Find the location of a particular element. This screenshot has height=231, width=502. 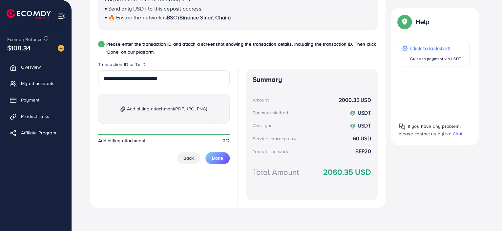

div: Service charge is located at coordinates (276, 139).